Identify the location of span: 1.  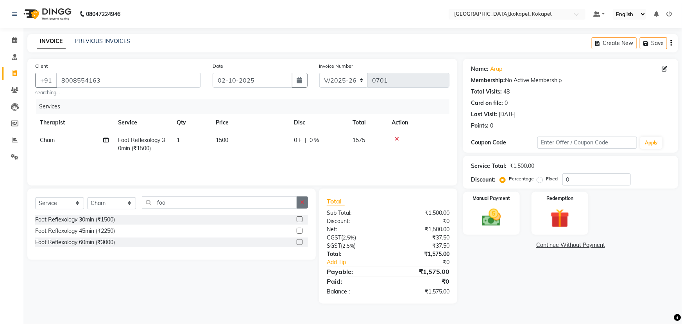
(178, 140).